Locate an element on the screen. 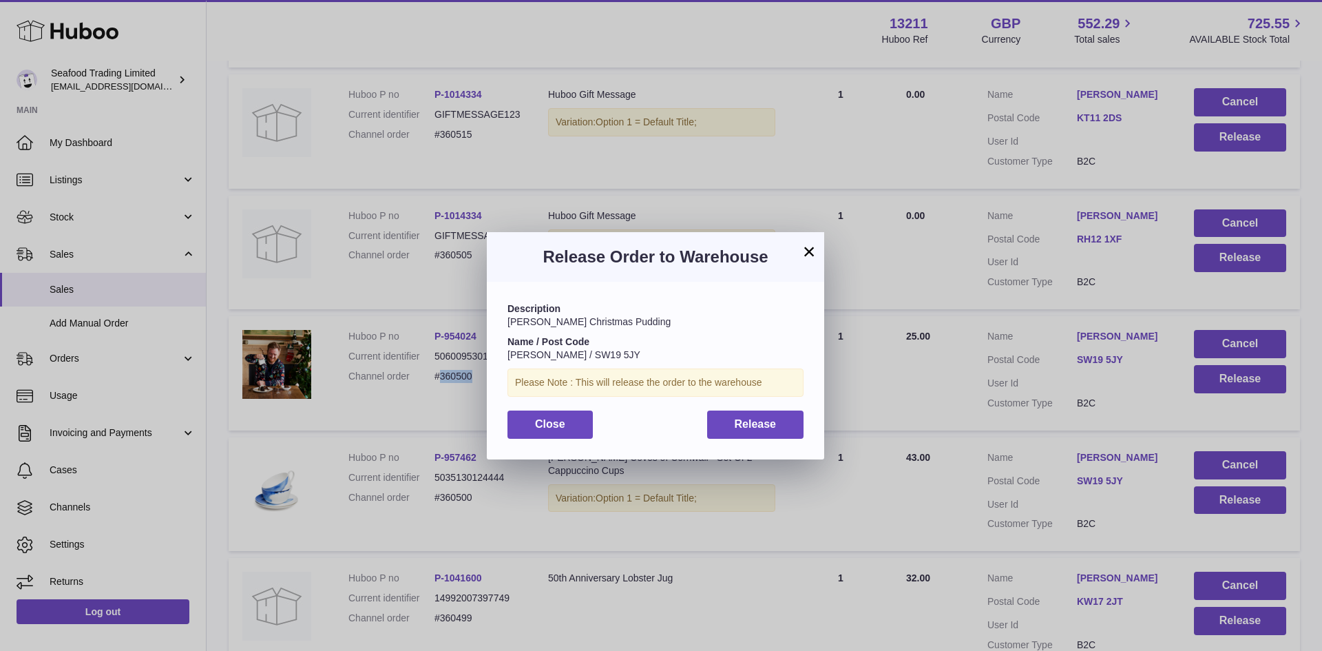 This screenshot has height=651, width=1322. strong: Name / Post Code is located at coordinates (548, 342).